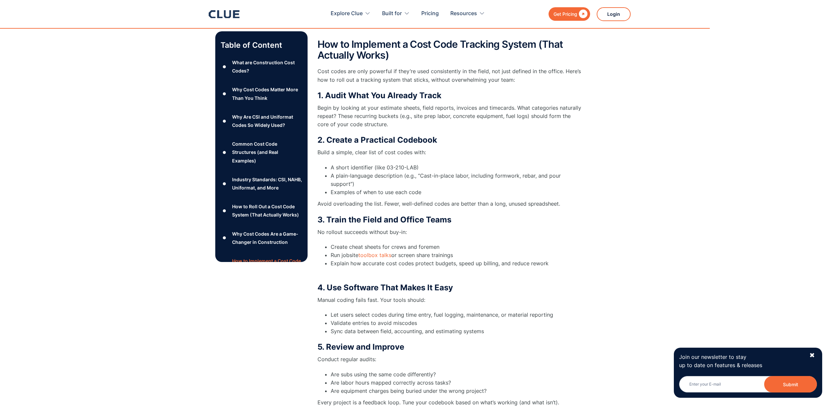 The height and width of the screenshot is (406, 839). What do you see at coordinates (267, 94) in the screenshot?
I see `div: Why Cost Codes Matter More Than You Think` at bounding box center [267, 94].